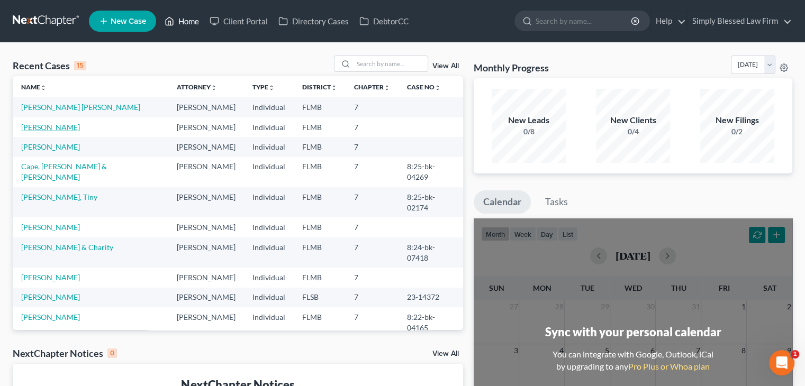 This screenshot has width=805, height=386. Describe the element at coordinates (34, 87) in the screenshot. I see `a: Nameunfold_more` at that location.